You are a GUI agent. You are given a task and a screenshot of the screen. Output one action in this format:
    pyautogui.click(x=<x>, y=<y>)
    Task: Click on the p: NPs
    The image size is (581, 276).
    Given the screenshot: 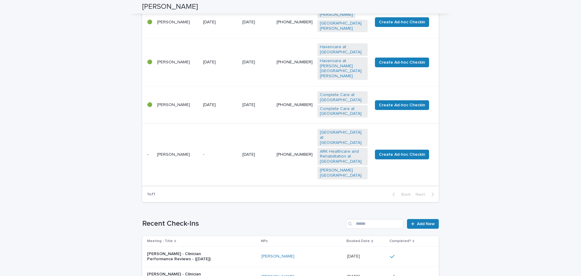 What is the action you would take?
    pyautogui.click(x=264, y=241)
    